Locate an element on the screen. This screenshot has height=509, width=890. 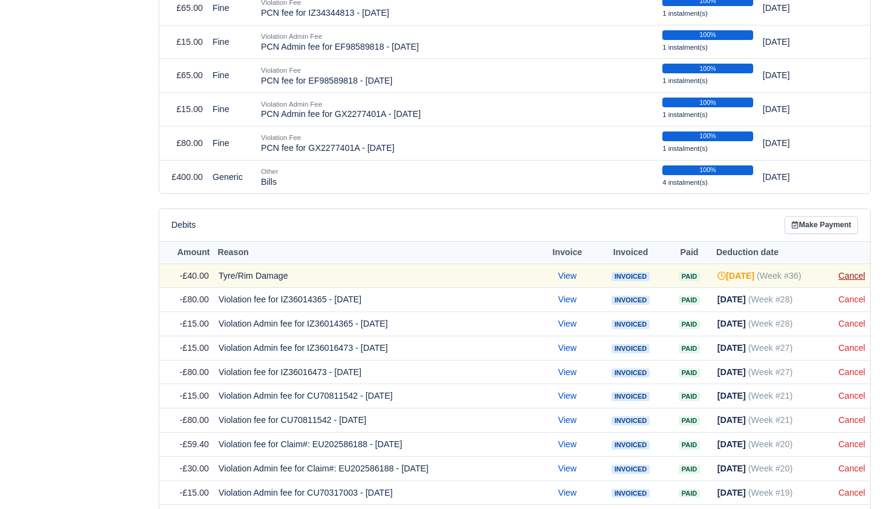
small: Violation Fee is located at coordinates (281, 70).